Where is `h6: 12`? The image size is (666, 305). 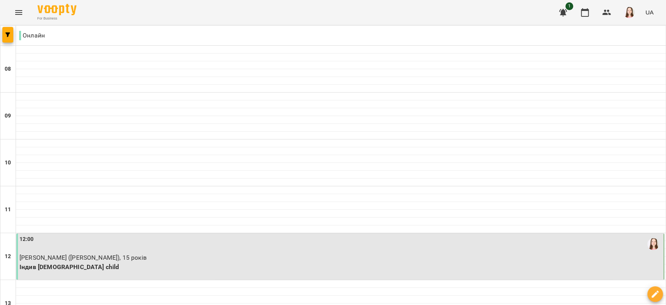
h6: 12 is located at coordinates (8, 256).